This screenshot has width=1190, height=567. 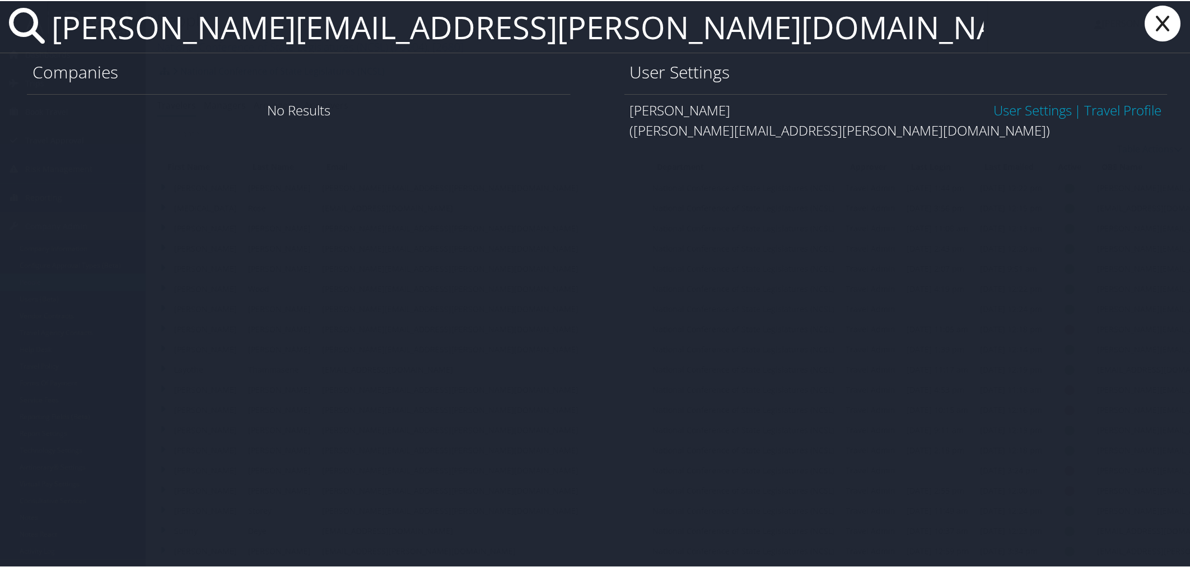 What do you see at coordinates (298, 109) in the screenshot?
I see `div: No Results` at bounding box center [298, 109].